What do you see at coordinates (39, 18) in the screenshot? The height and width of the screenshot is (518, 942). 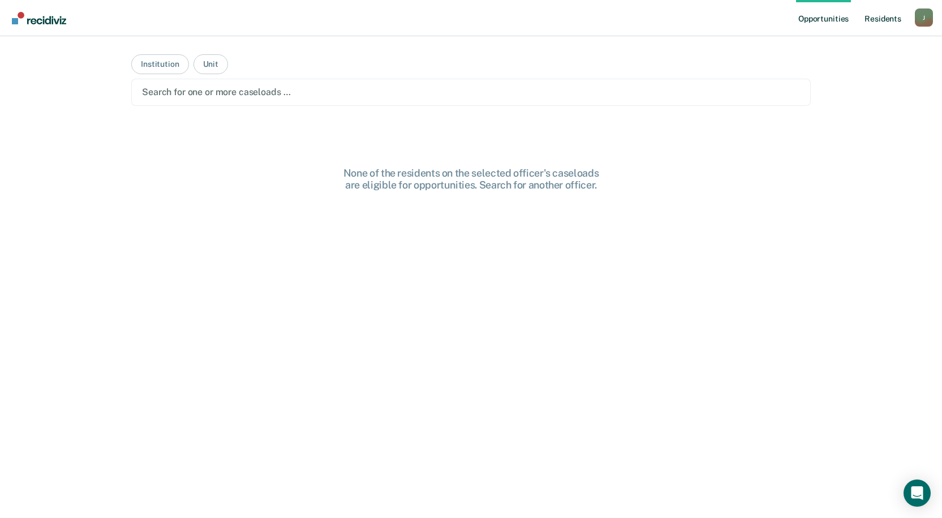 I see `img: Recidiviz` at bounding box center [39, 18].